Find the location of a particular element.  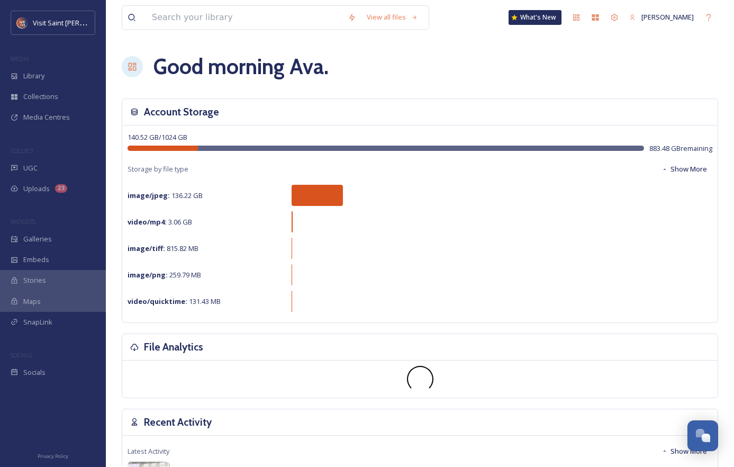

span: Latest Activity is located at coordinates (148, 451).